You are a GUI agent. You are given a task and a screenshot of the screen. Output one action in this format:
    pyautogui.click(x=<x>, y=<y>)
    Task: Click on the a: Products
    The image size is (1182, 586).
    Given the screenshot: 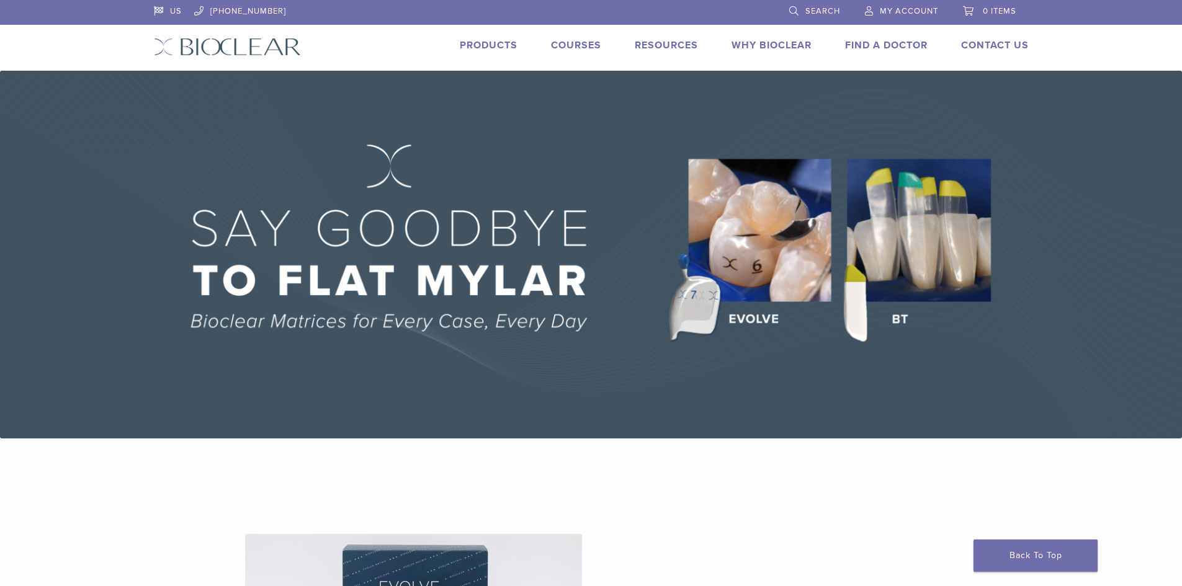 What is the action you would take?
    pyautogui.click(x=488, y=45)
    